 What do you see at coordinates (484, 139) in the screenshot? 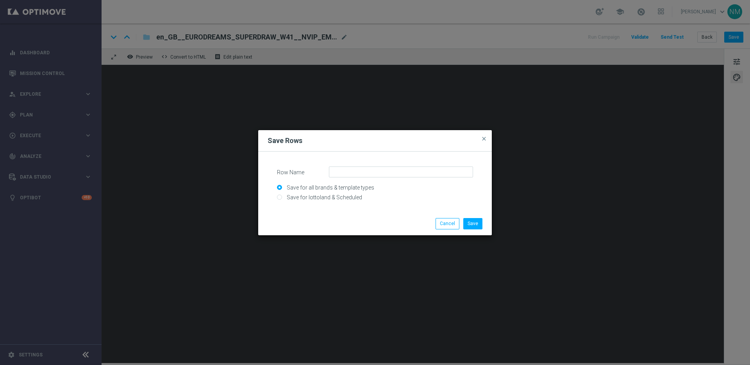
I see `span: close` at bounding box center [484, 139].